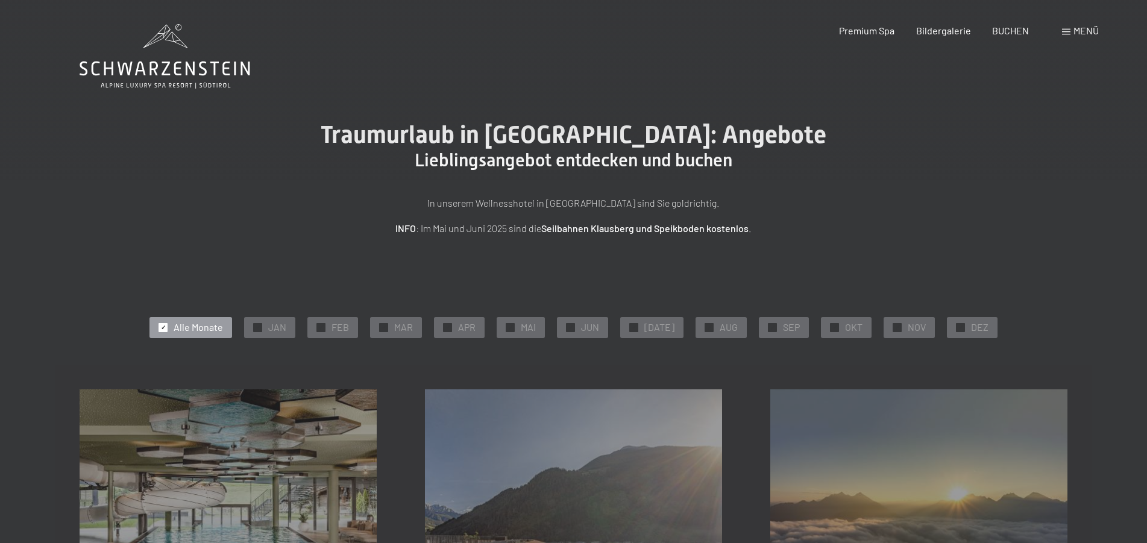 This screenshot has width=1147, height=543. I want to click on span: JAN, so click(277, 327).